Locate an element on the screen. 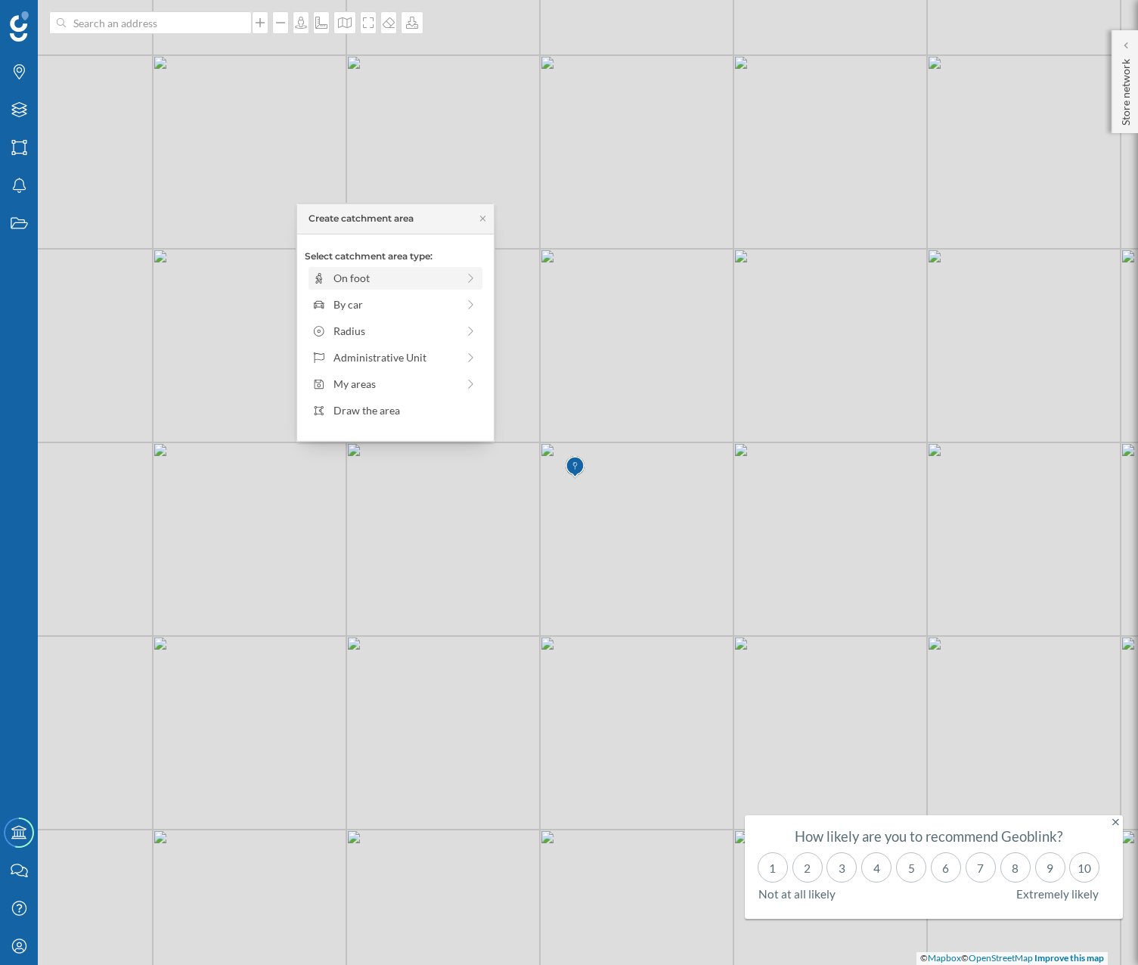 This screenshot has height=965, width=1138. div: Radius is located at coordinates (395, 330).